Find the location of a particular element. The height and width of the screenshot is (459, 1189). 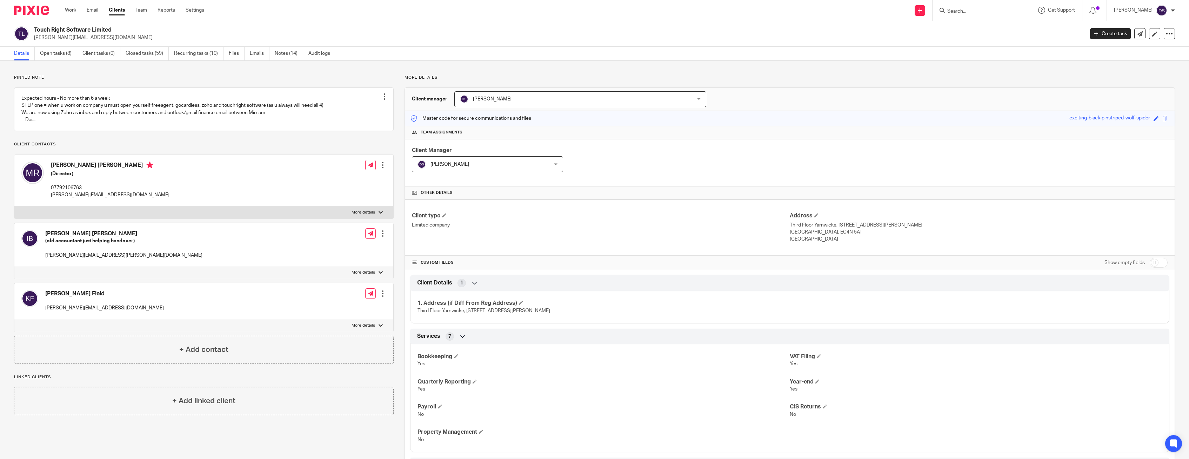

a: Recurring tasks (10) is located at coordinates (199, 53).